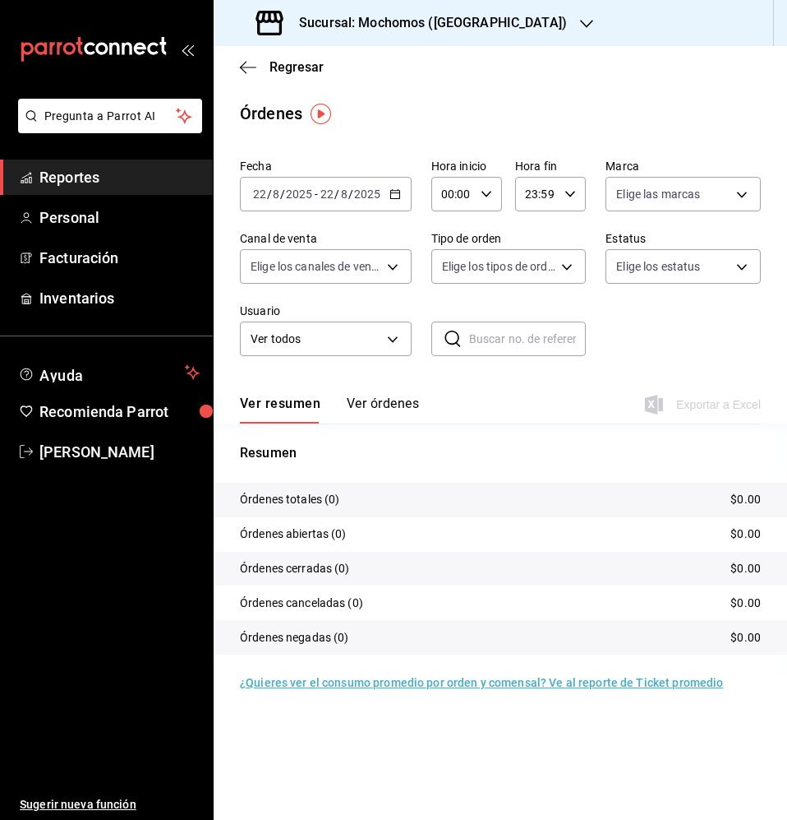 The image size is (787, 820). I want to click on p: Órdenes totales (0), so click(290, 499).